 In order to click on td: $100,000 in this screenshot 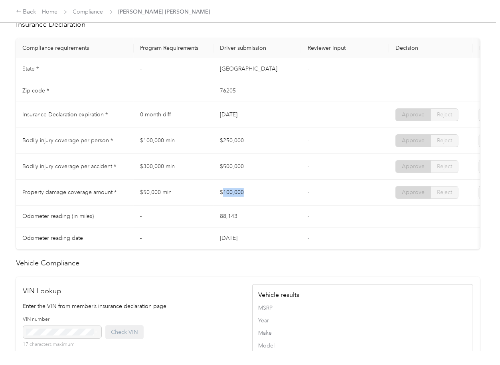, I will do `click(257, 193)`.